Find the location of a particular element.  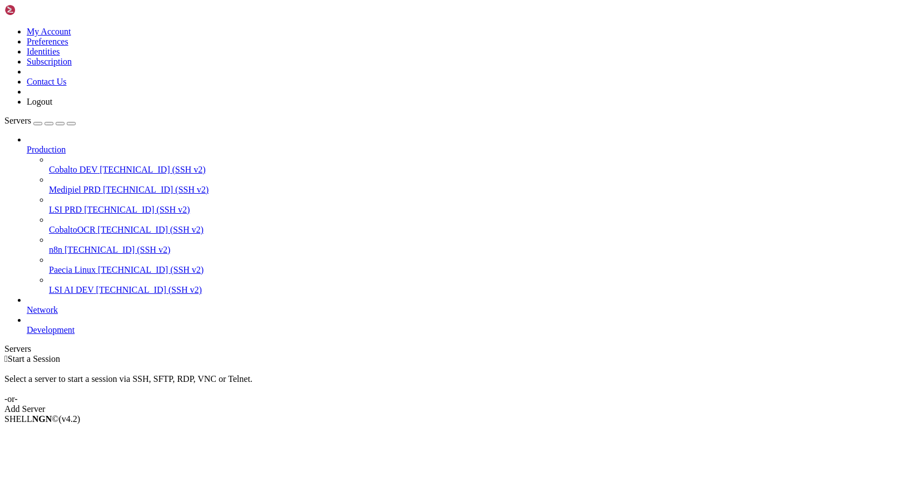

a: Network is located at coordinates (471, 310).